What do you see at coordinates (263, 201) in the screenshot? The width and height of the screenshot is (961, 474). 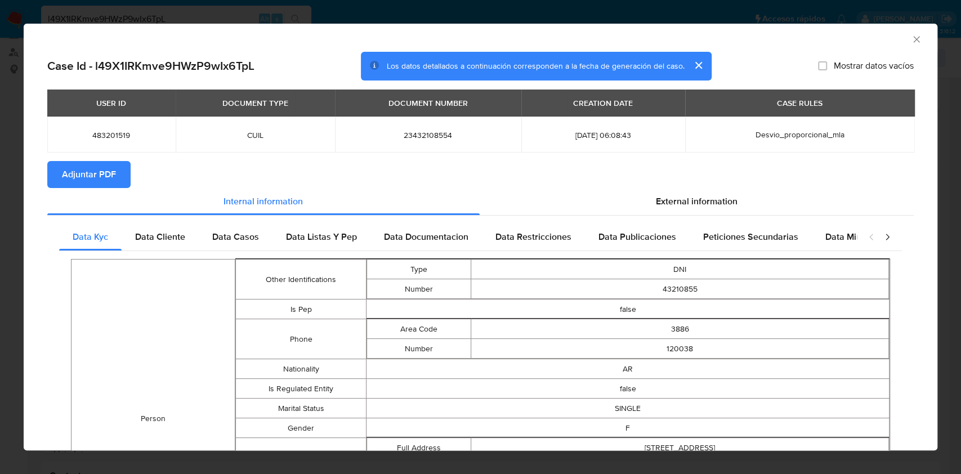 I see `span: Internal information` at bounding box center [263, 201].